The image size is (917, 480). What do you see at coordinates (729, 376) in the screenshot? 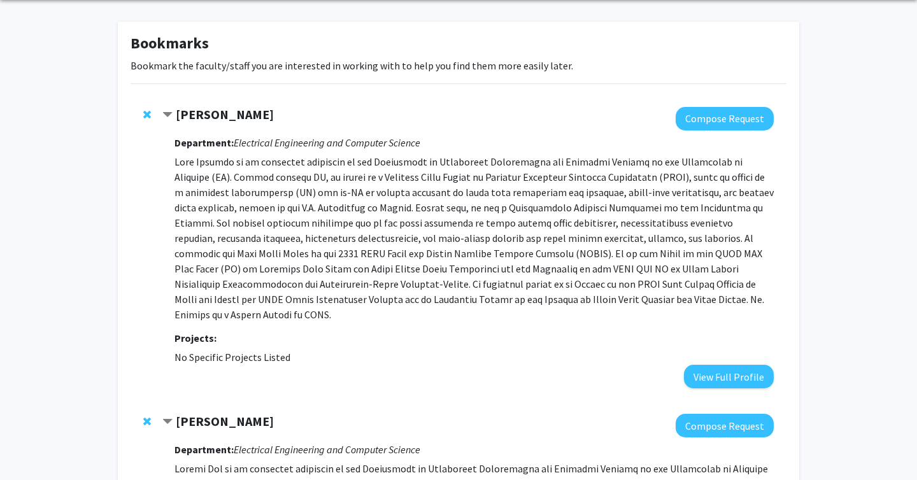
I see `button: View Full Profile` at bounding box center [729, 376].